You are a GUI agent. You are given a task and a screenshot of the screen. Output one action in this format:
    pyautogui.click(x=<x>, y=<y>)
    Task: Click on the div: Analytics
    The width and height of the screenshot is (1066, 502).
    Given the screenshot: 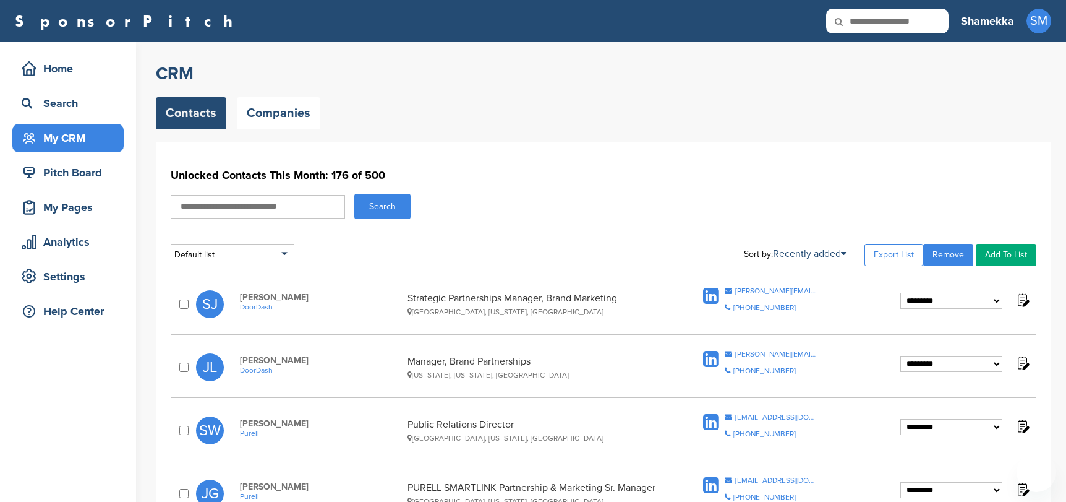 What is the action you would take?
    pyautogui.click(x=71, y=242)
    